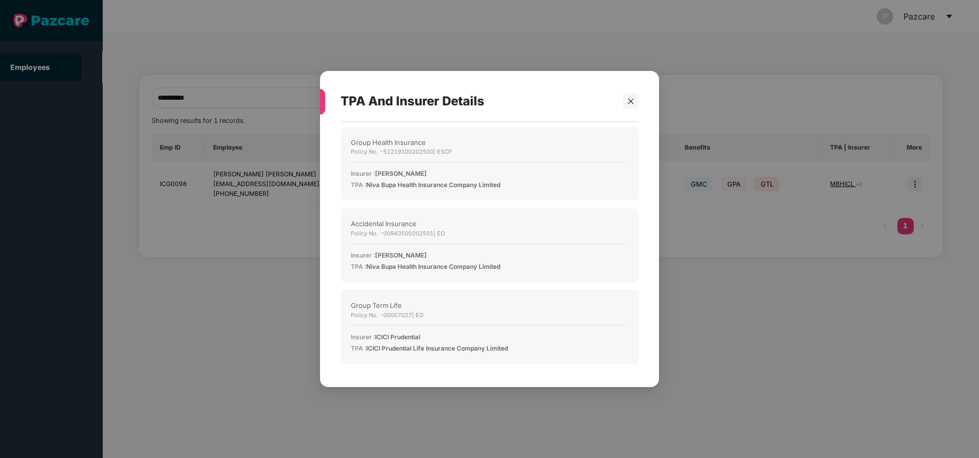 Image resolution: width=979 pixels, height=458 pixels. Describe the element at coordinates (398, 337) in the screenshot. I see `span: ICICI Prudential` at that location.